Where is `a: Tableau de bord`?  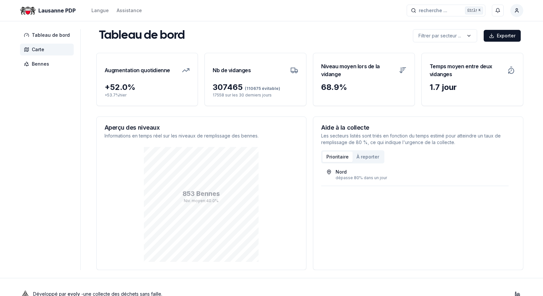 a: Tableau de bord is located at coordinates (48, 35).